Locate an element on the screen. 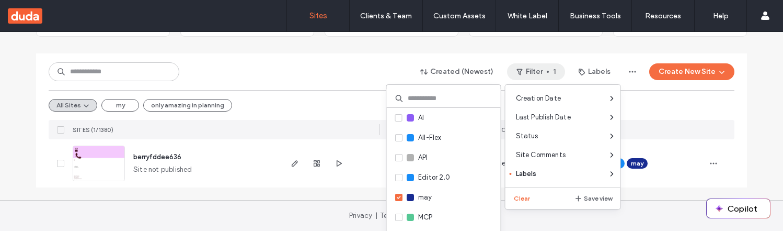 Image resolution: width=783 pixels, height=231 pixels. button: All Sites is located at coordinates (73, 105).